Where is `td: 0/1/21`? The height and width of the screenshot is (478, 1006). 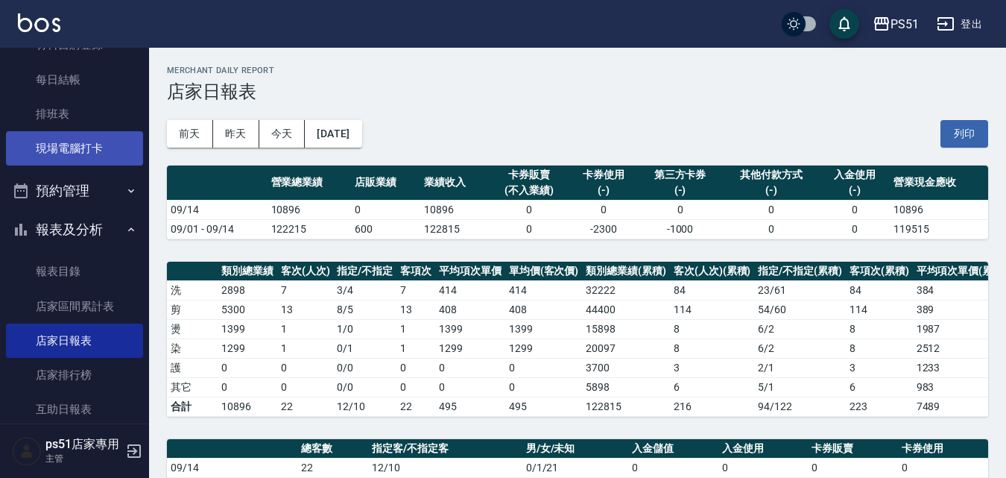 td: 0/1/21 is located at coordinates (575, 467).